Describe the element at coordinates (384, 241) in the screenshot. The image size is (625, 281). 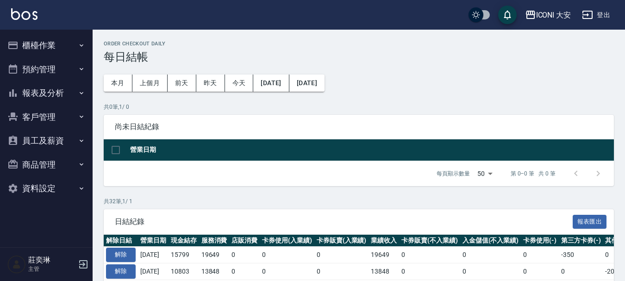
I see `th: 業績收入` at that location.